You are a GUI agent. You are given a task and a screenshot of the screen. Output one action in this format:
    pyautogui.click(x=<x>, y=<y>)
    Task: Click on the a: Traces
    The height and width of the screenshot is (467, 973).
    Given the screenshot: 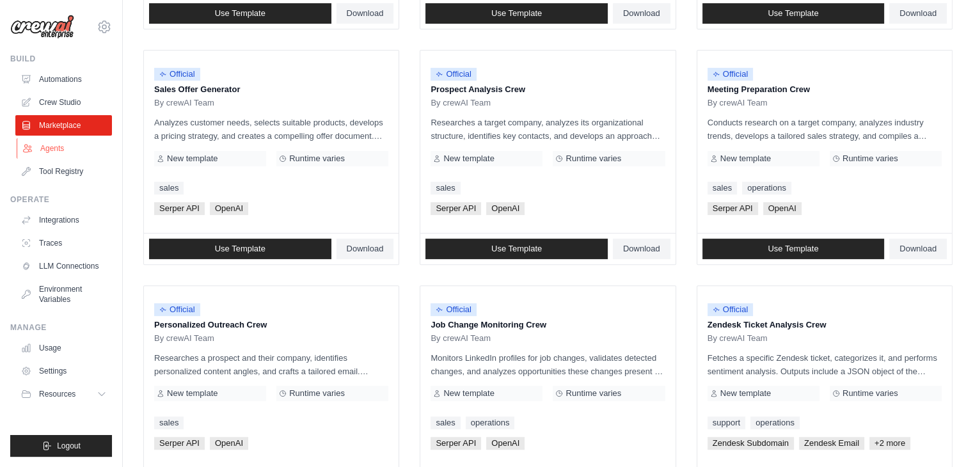 What is the action you would take?
    pyautogui.click(x=63, y=243)
    